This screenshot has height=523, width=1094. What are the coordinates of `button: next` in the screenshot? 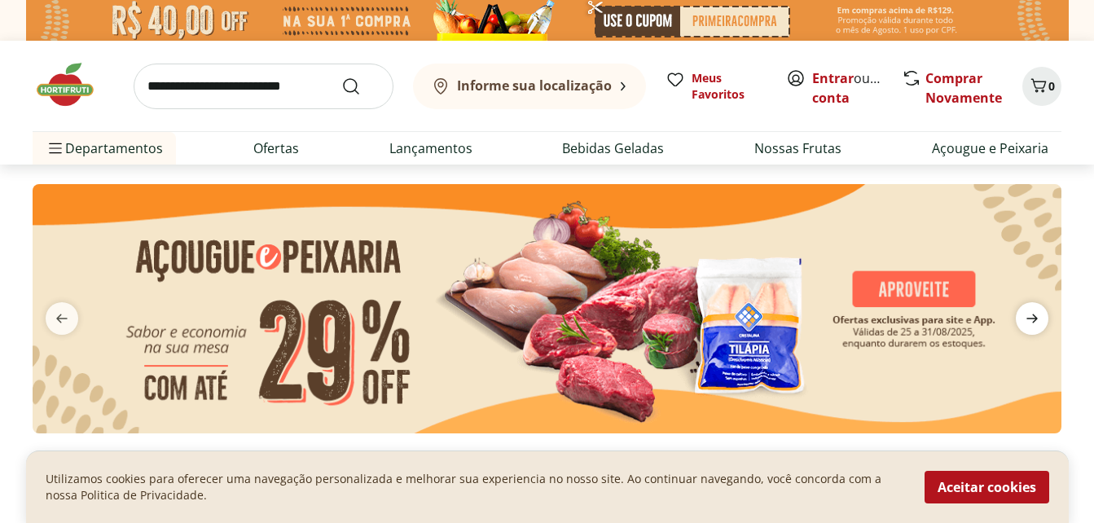 It's located at (1032, 319).